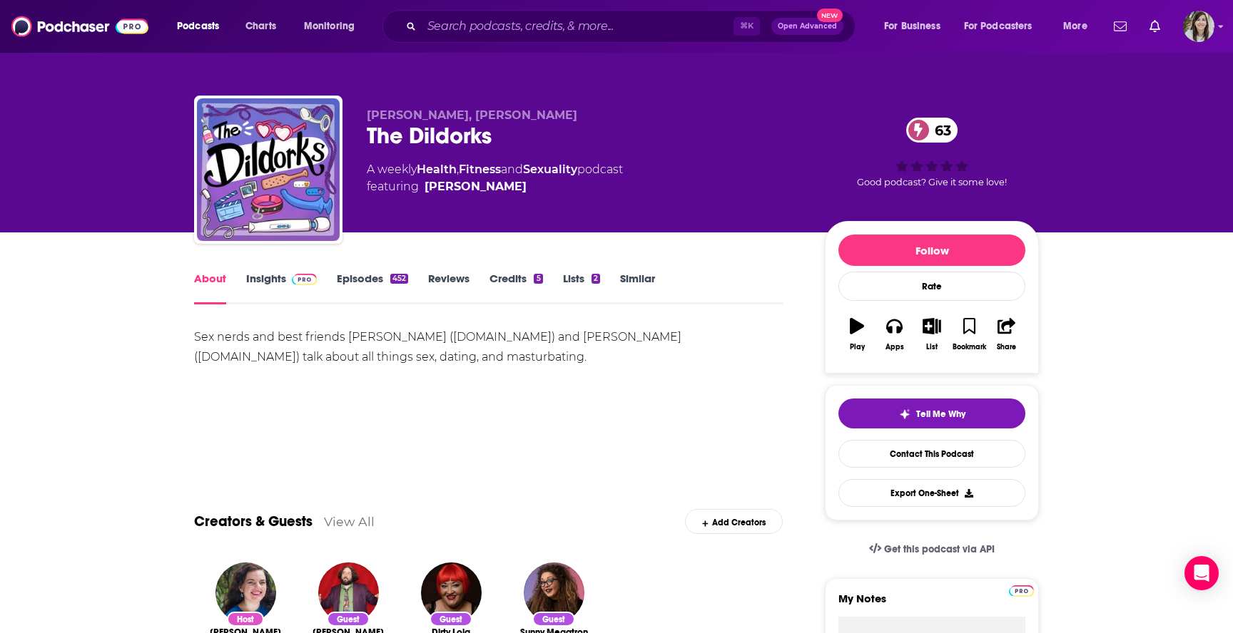 This screenshot has width=1233, height=633. What do you see at coordinates (554, 593) in the screenshot?
I see `a: Sunny Megatron` at bounding box center [554, 593].